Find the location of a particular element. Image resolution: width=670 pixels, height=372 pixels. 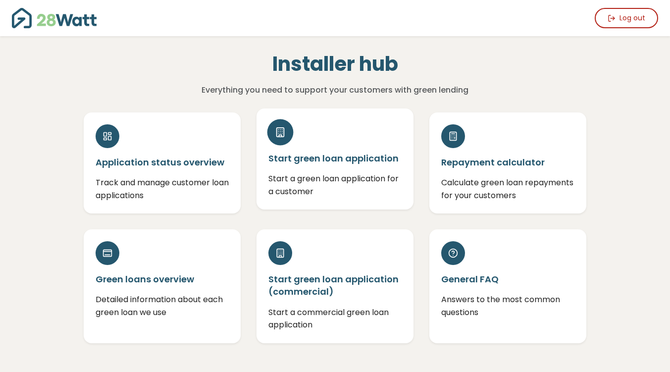

button: Log out is located at coordinates (626, 18).